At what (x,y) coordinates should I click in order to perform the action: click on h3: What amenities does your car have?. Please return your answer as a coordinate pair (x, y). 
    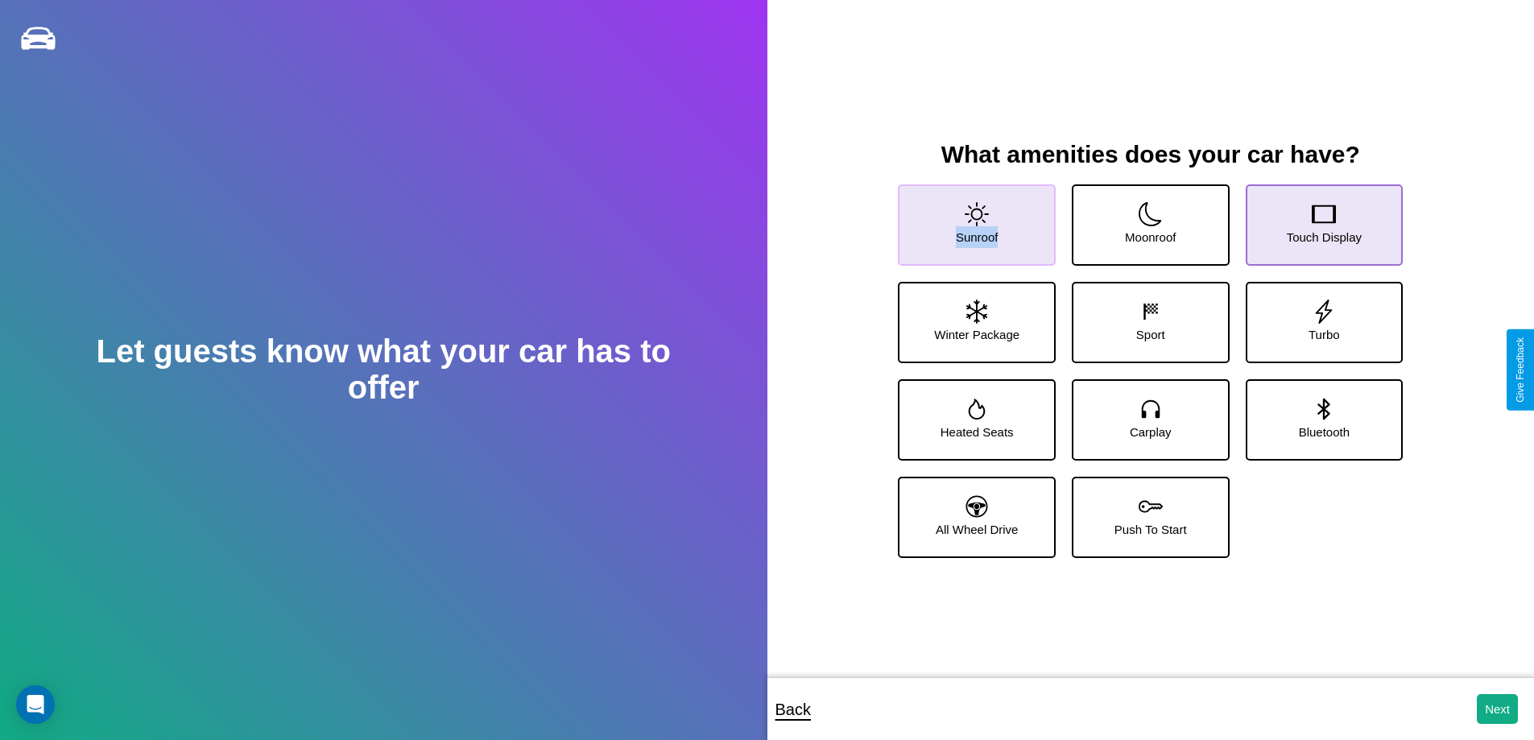
    Looking at the image, I should click on (1150, 155).